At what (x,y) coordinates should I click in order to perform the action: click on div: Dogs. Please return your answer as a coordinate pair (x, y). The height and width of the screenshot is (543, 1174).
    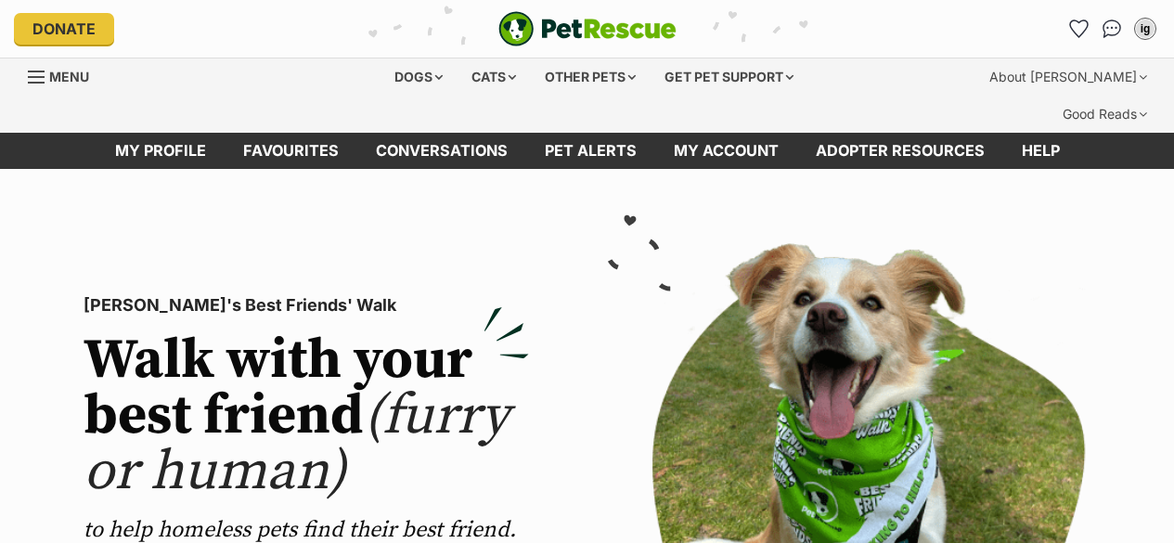
    Looking at the image, I should click on (418, 77).